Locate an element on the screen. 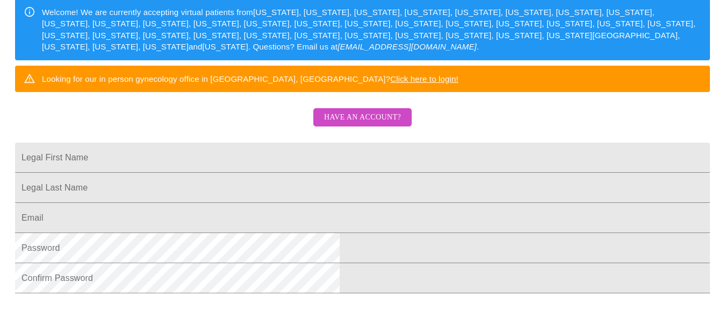  a: Have an account? is located at coordinates (362, 124).